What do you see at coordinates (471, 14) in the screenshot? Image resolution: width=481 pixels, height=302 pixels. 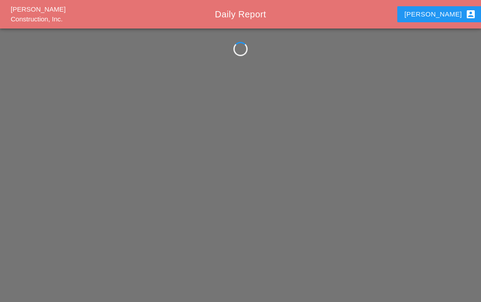 I see `i: account_box` at bounding box center [471, 14].